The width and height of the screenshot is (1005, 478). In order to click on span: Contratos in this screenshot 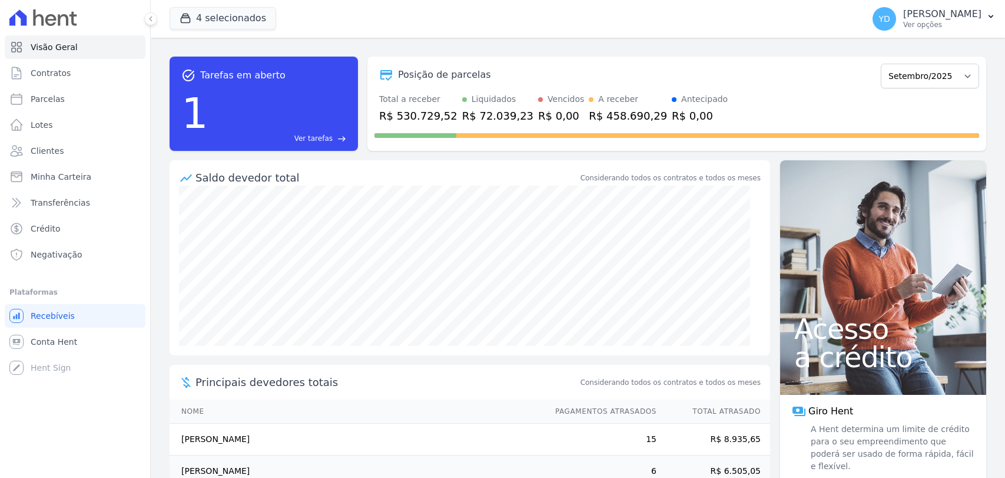, I will do `click(51, 73)`.